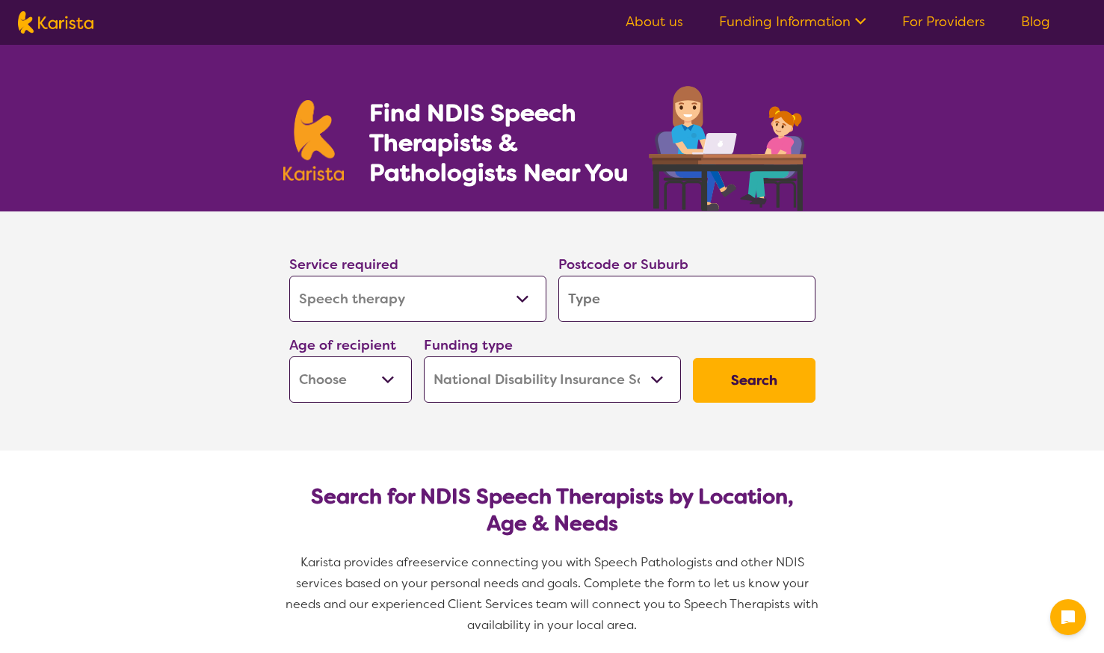 The height and width of the screenshot is (653, 1104). What do you see at coordinates (508, 143) in the screenshot?
I see `h1: Find NDIS Speech Therapists & Pathologists Near You` at bounding box center [508, 143].